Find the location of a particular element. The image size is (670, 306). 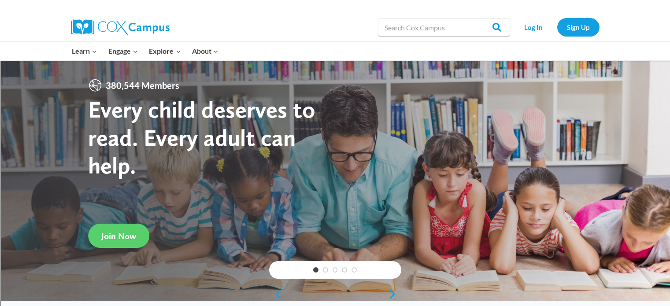

span: Engage is located at coordinates (123, 51).